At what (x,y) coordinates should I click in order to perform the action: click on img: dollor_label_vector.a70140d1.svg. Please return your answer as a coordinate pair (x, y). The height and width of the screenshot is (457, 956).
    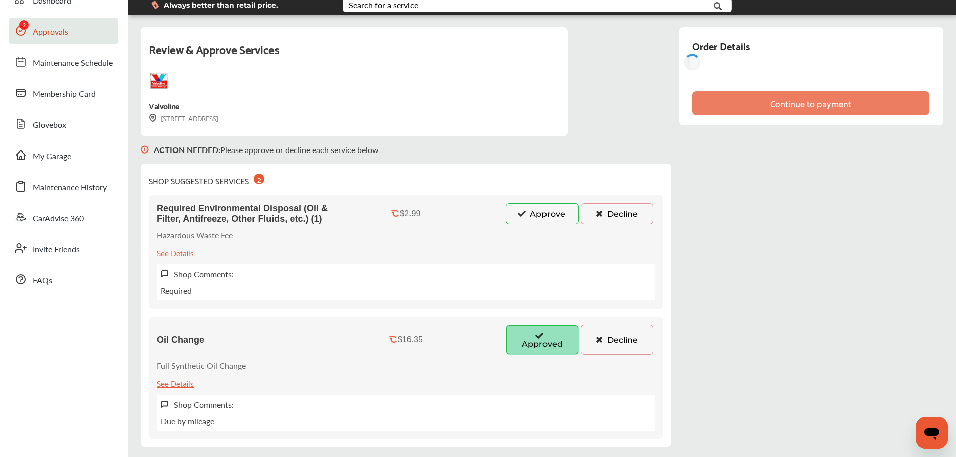
    Looking at the image, I should click on (155, 5).